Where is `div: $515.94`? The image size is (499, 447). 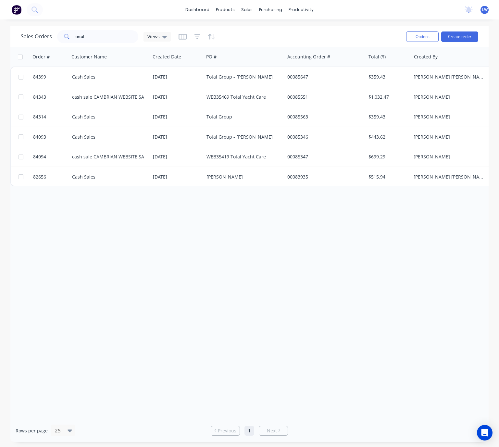 div: $515.94 is located at coordinates (387, 177).